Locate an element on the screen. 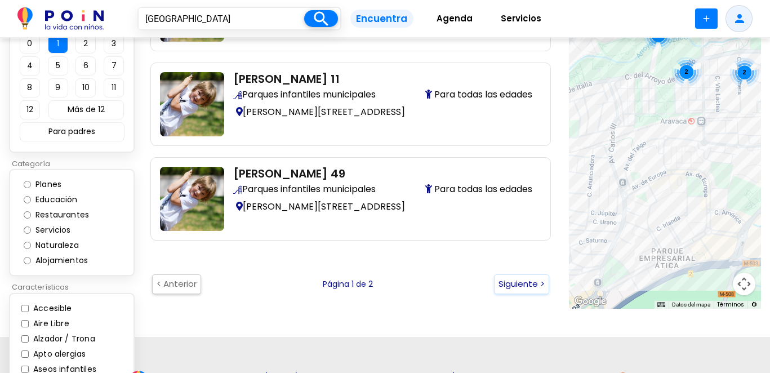 This screenshot has height=373, width=770. button: Combinaciones de teclas is located at coordinates (661, 305).